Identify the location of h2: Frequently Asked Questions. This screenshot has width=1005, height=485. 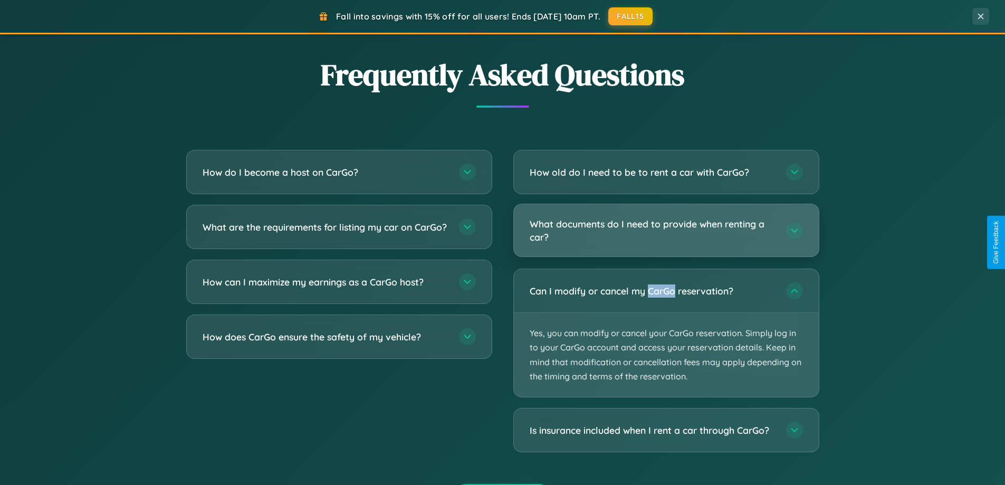
(503, 74).